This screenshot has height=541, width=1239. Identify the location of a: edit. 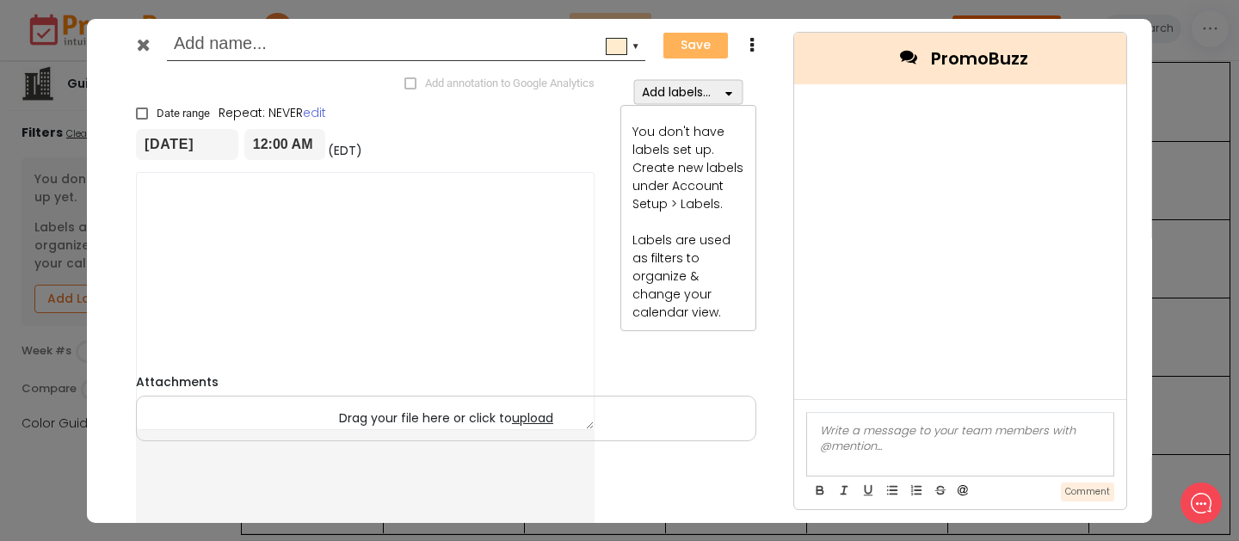
(314, 113).